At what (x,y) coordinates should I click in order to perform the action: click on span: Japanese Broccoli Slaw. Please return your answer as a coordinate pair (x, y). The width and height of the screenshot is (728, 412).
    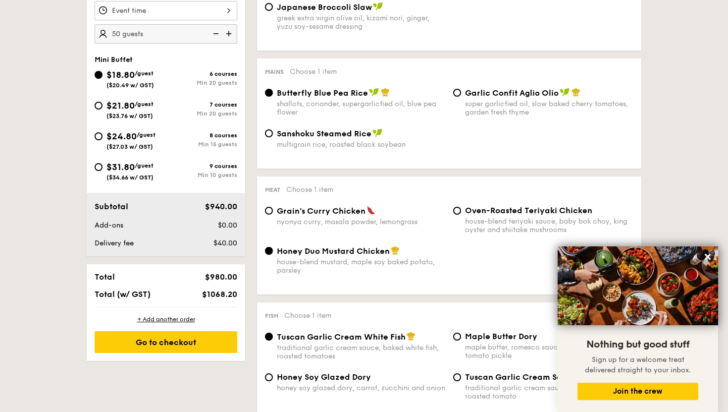
    Looking at the image, I should click on (324, 7).